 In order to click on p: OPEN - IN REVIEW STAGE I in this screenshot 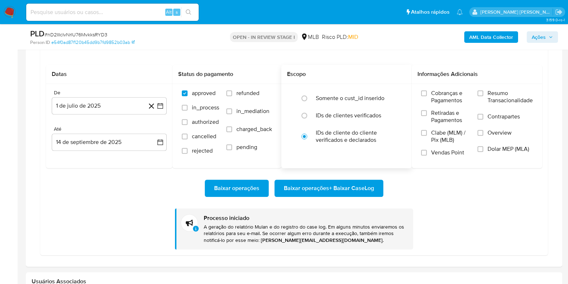, I will do `click(264, 37)`.